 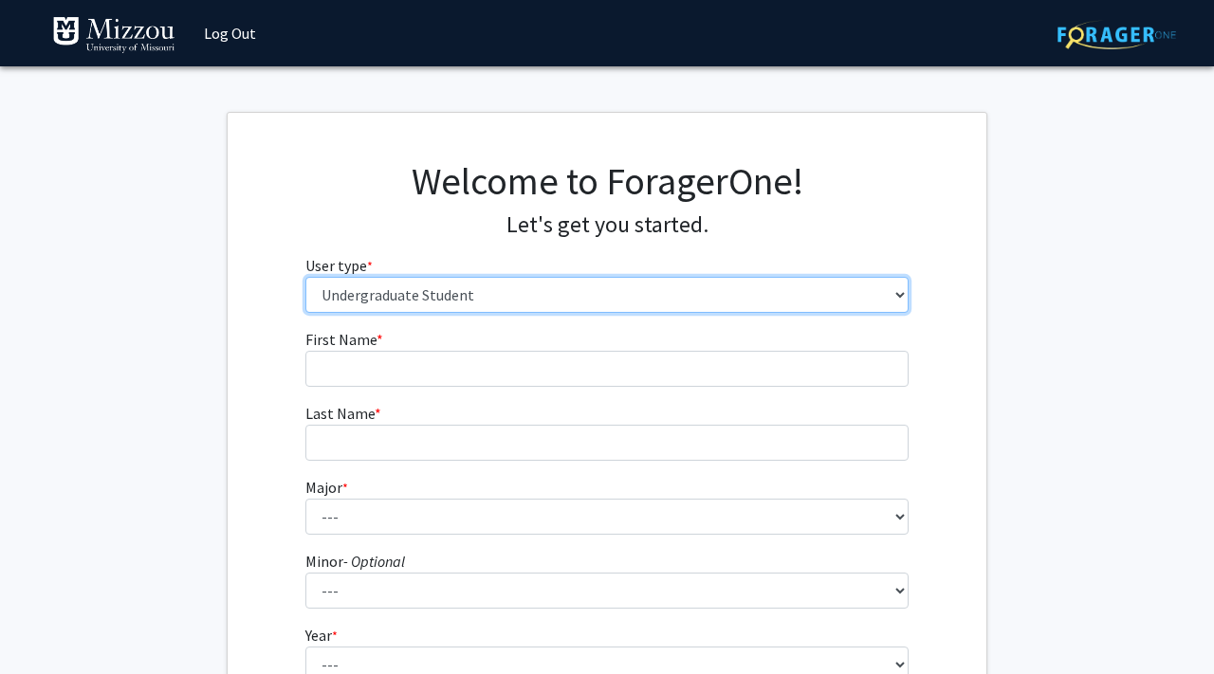 What do you see at coordinates (355, 562) in the screenshot?
I see `label: Minor` at bounding box center [355, 562].